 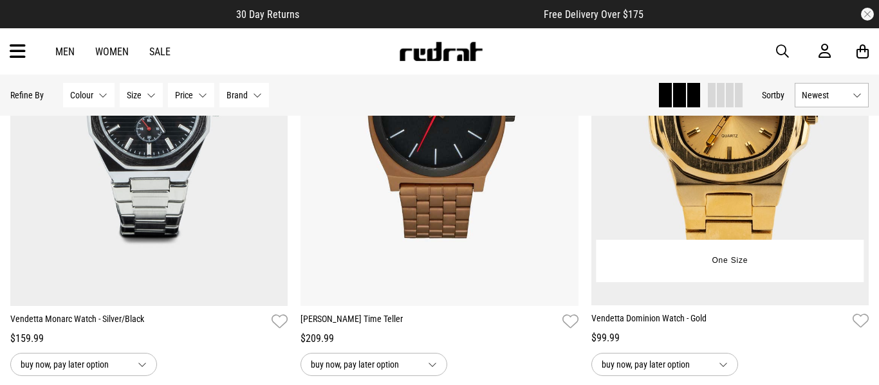 I want to click on img: Redrat logo, so click(x=441, y=51).